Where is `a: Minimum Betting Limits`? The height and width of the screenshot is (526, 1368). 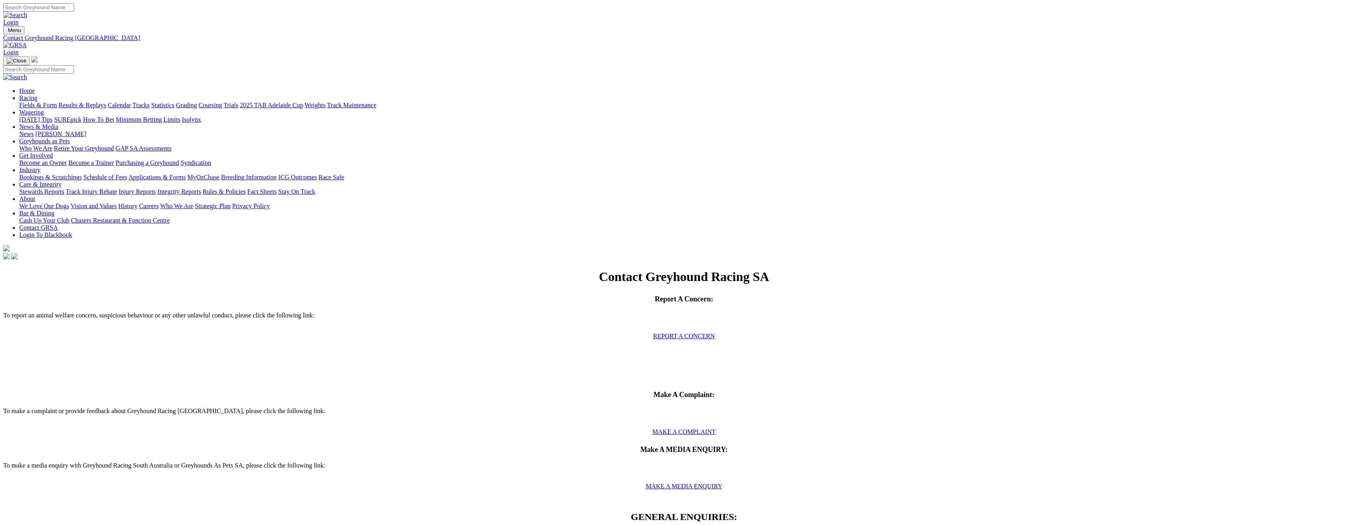 a: Minimum Betting Limits is located at coordinates (148, 119).